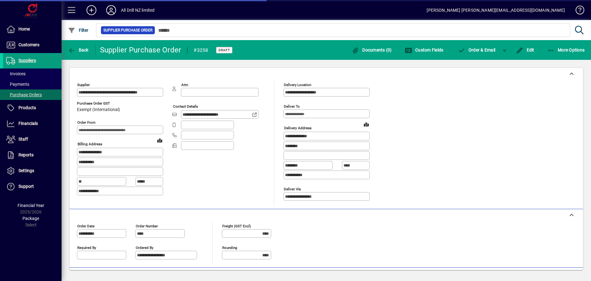  I want to click on button: More Options, so click(566, 50).